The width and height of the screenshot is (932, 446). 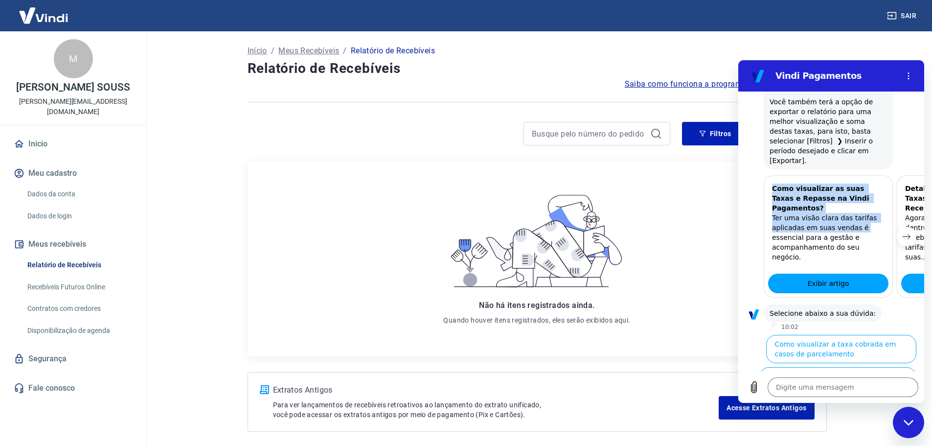 What do you see at coordinates (223, 223) in the screenshot?
I see `a: Exibir artigo: 'Detalhamento de Taxas/Tarifas no Relatório de Recebíveis'` at bounding box center [223, 223].